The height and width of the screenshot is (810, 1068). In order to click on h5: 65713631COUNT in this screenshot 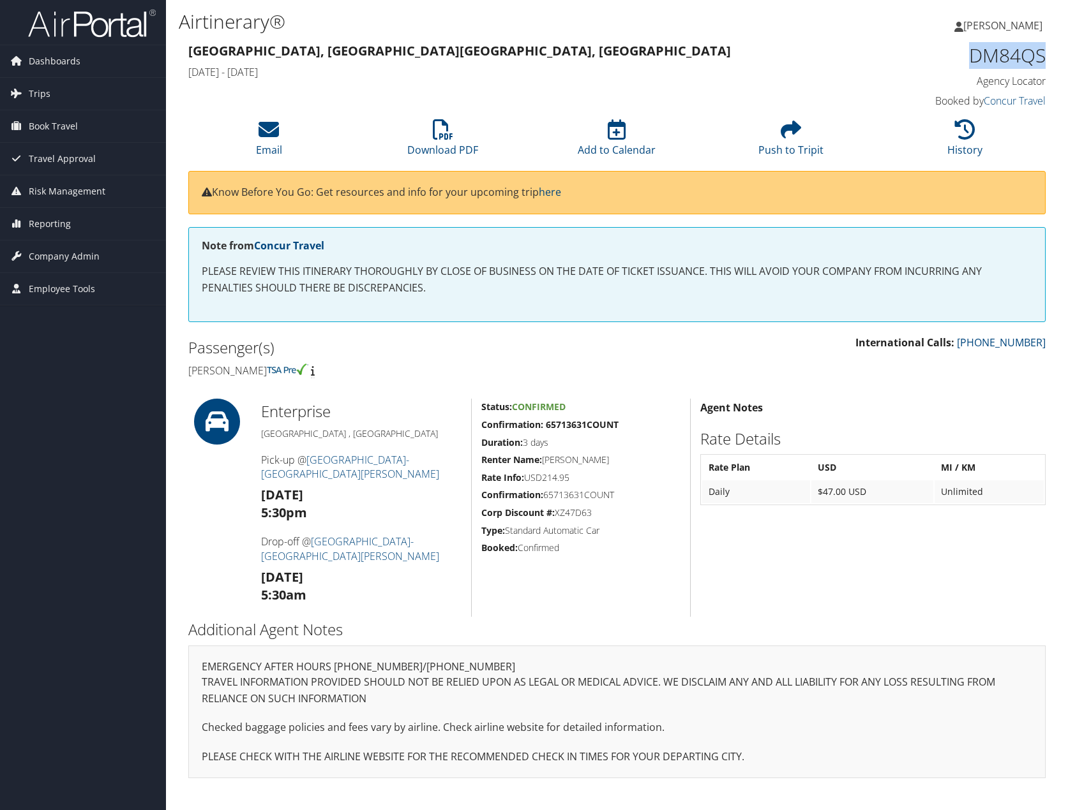, I will do `click(581, 495)`.